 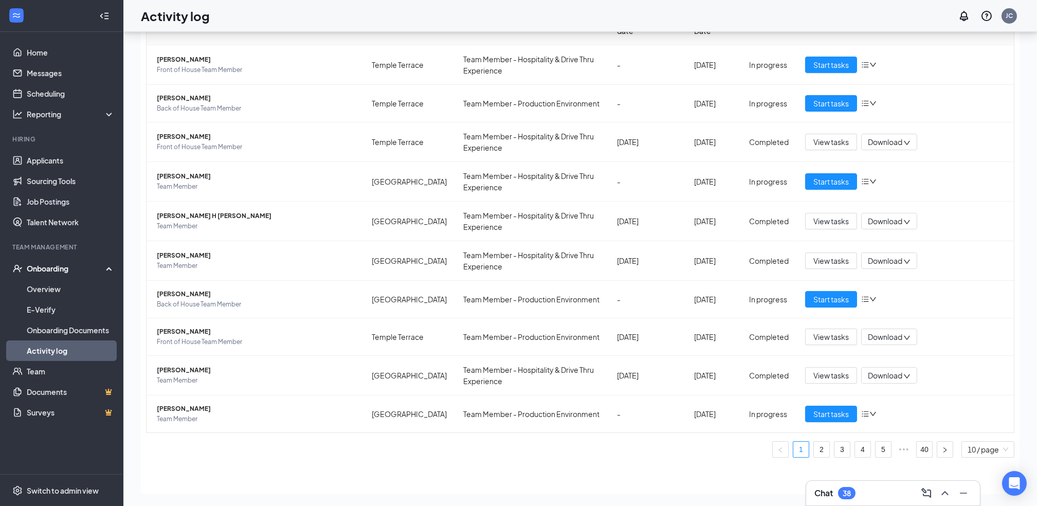 I want to click on a: 1, so click(x=801, y=449).